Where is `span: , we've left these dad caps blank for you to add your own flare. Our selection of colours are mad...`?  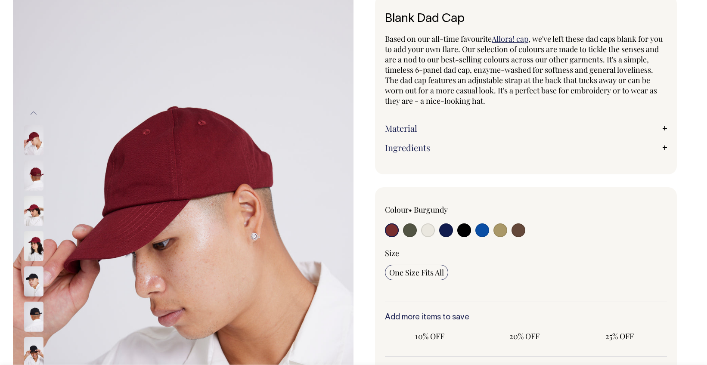 span: , we've left these dad caps blank for you to add your own flare. Our selection of colours are mad... is located at coordinates (523, 70).